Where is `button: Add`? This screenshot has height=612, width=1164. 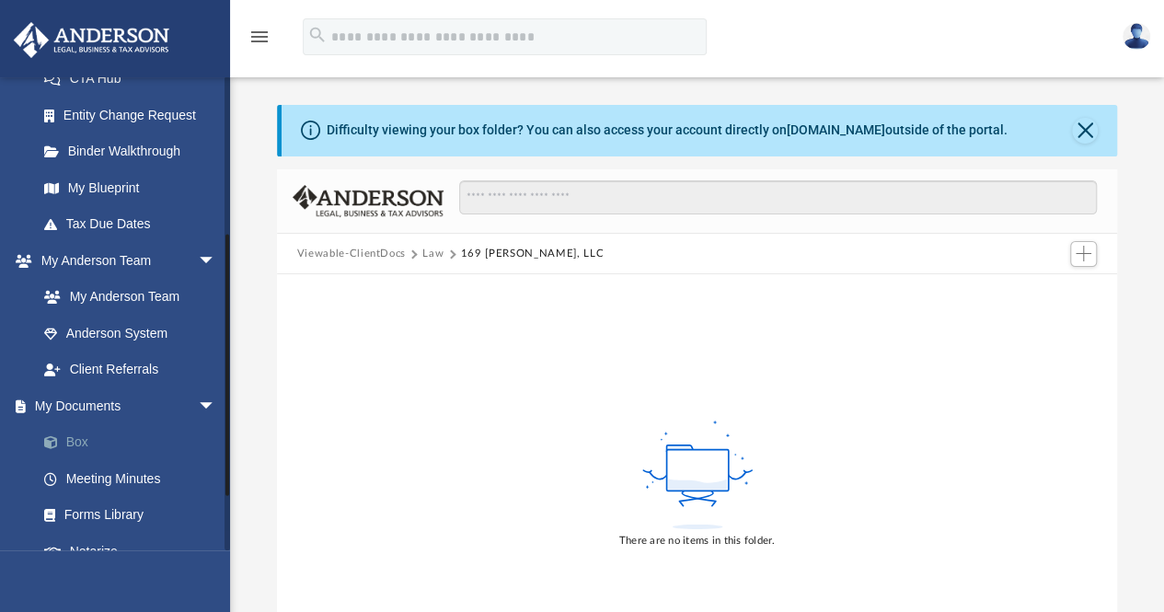
button: Add is located at coordinates (1084, 254).